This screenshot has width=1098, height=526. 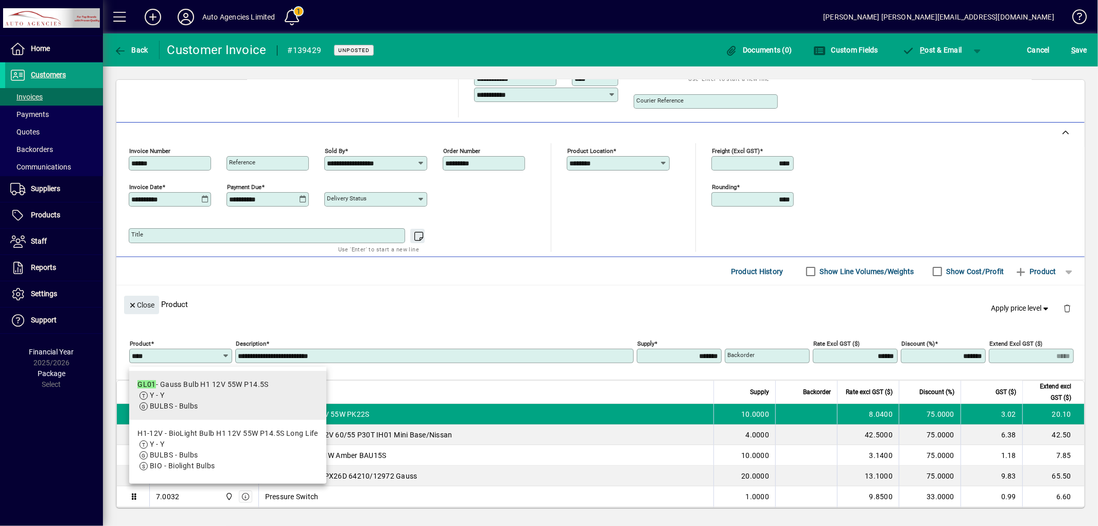 I want to click on mat-label: Title, so click(x=137, y=234).